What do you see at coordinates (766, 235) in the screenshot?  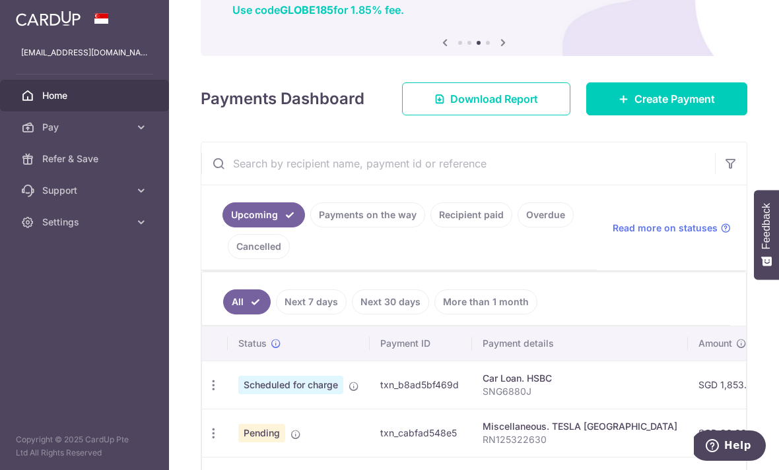 I see `button: Feedback - Show survey` at bounding box center [766, 235].